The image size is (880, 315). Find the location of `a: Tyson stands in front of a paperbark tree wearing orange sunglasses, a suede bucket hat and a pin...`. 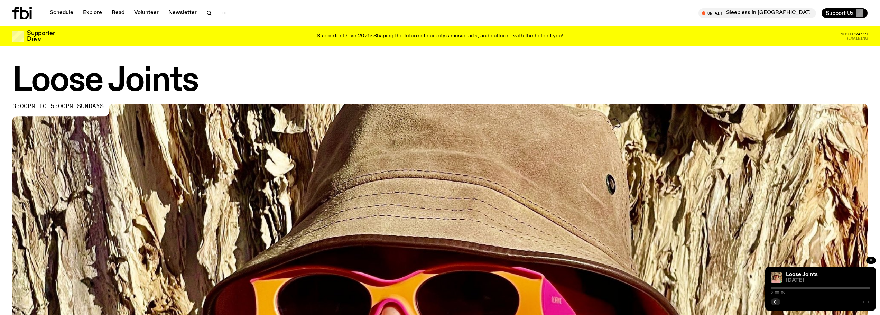

a: Tyson stands in front of a paperbark tree wearing orange sunglasses, a suede bucket hat and a pin... is located at coordinates (776, 278).